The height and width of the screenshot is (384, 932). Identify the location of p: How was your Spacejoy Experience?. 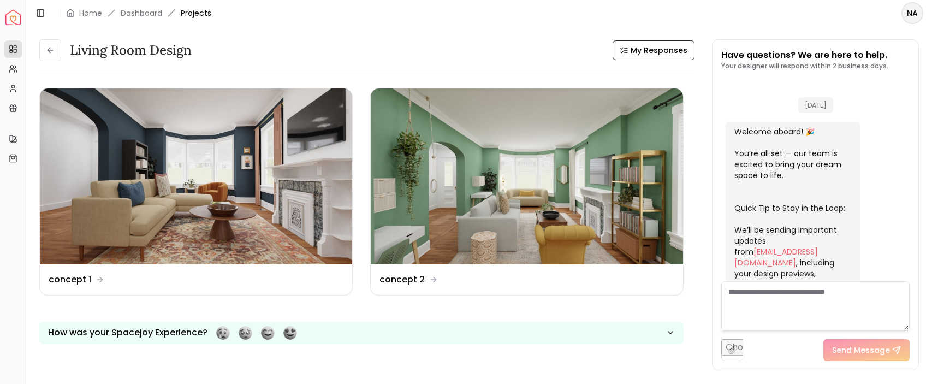
(128, 333).